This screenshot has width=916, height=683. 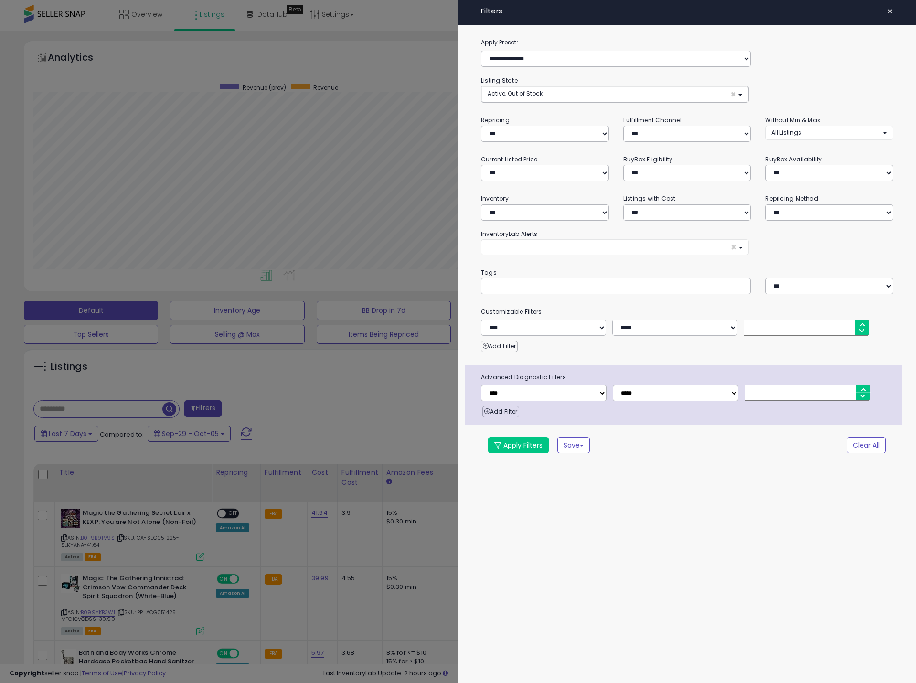 I want to click on small: Fulfillment Channel, so click(x=652, y=120).